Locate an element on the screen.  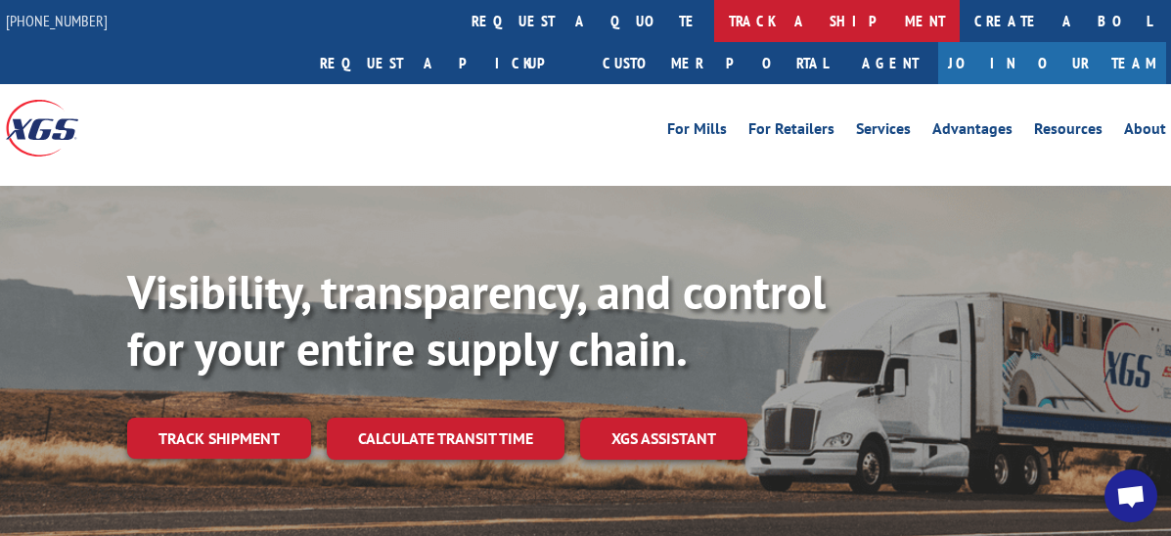
b: Visibility, transparency, and control for your entire supply chain. is located at coordinates (476, 320).